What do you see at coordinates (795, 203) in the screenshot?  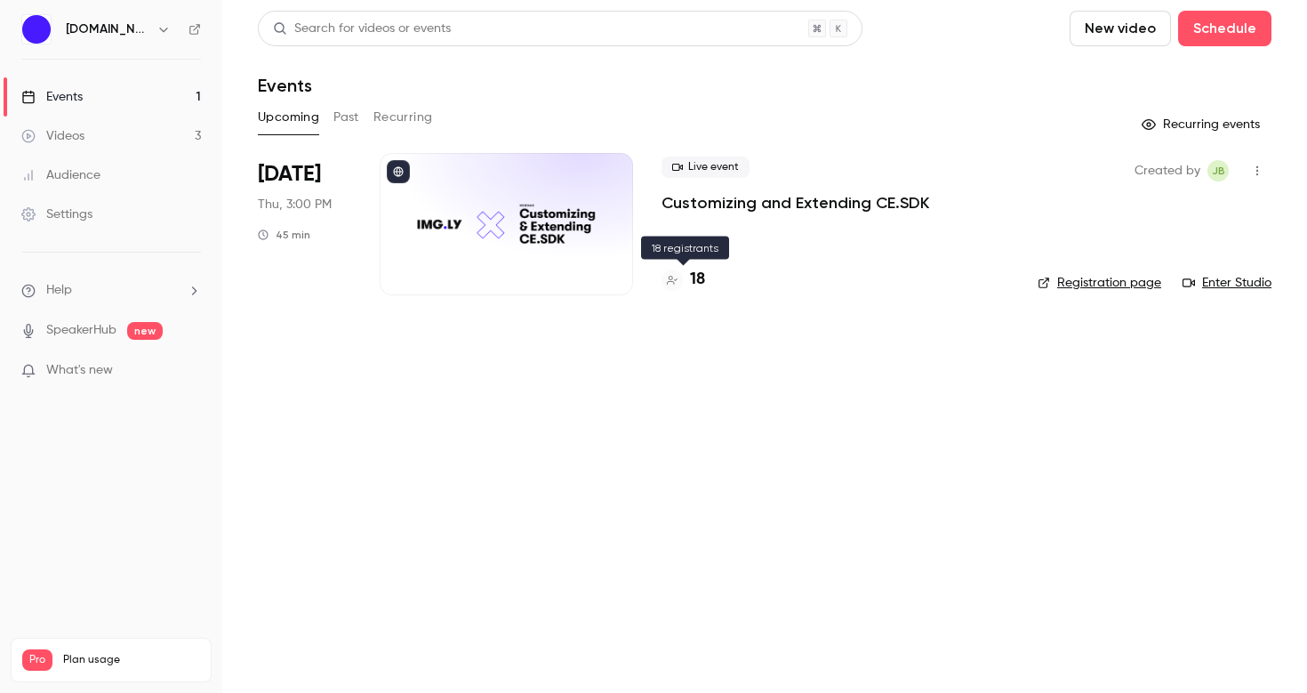 I see `a: Customizing and Extending CE.SDK` at bounding box center [795, 203].